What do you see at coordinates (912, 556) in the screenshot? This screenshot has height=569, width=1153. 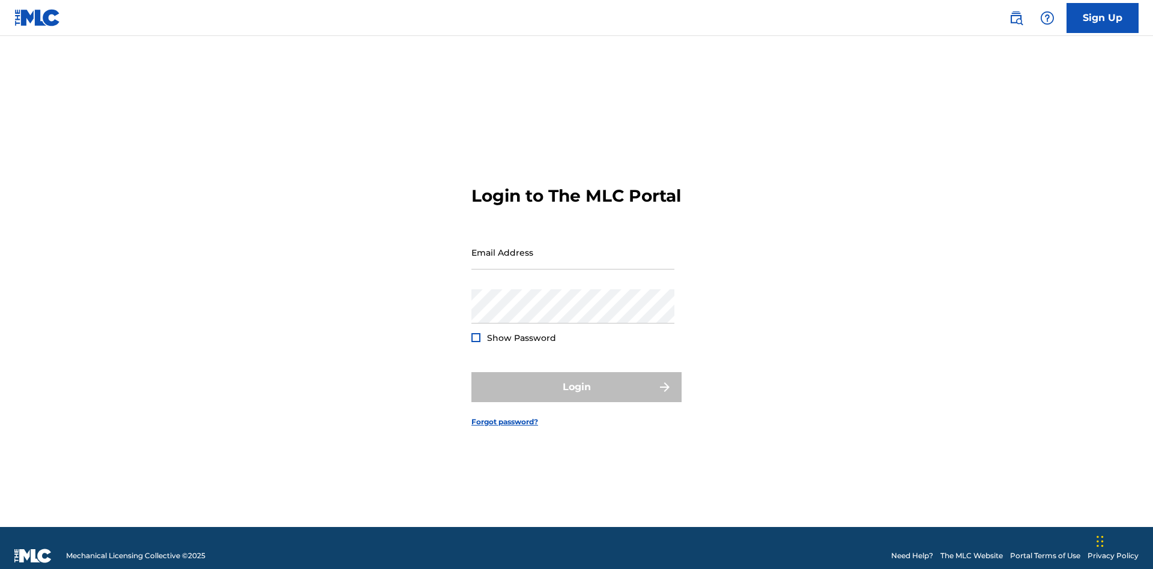 I see `a: Need Help?` at bounding box center [912, 556].